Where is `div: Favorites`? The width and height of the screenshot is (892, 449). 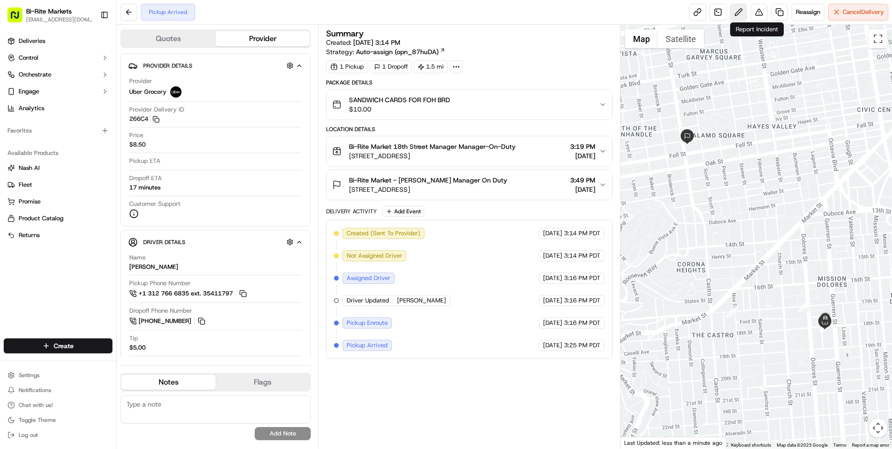 div: Favorites is located at coordinates (58, 131).